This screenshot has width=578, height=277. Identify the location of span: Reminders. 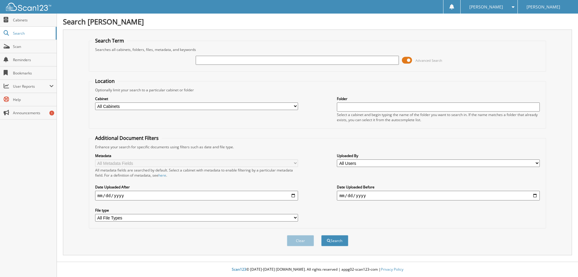
(33, 60).